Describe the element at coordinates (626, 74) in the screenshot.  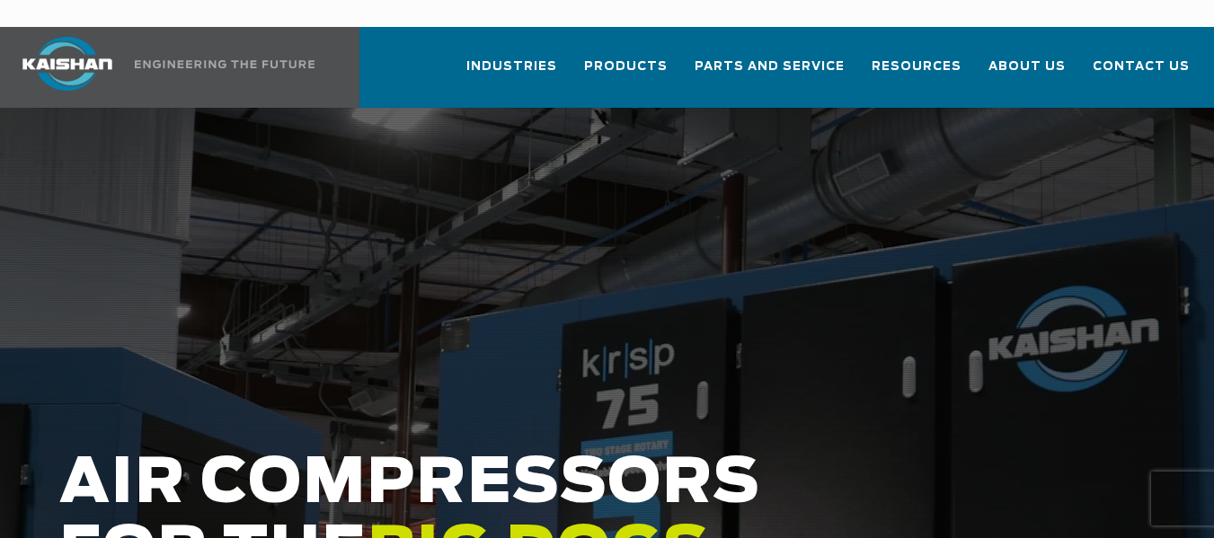
I see `a: Products` at that location.